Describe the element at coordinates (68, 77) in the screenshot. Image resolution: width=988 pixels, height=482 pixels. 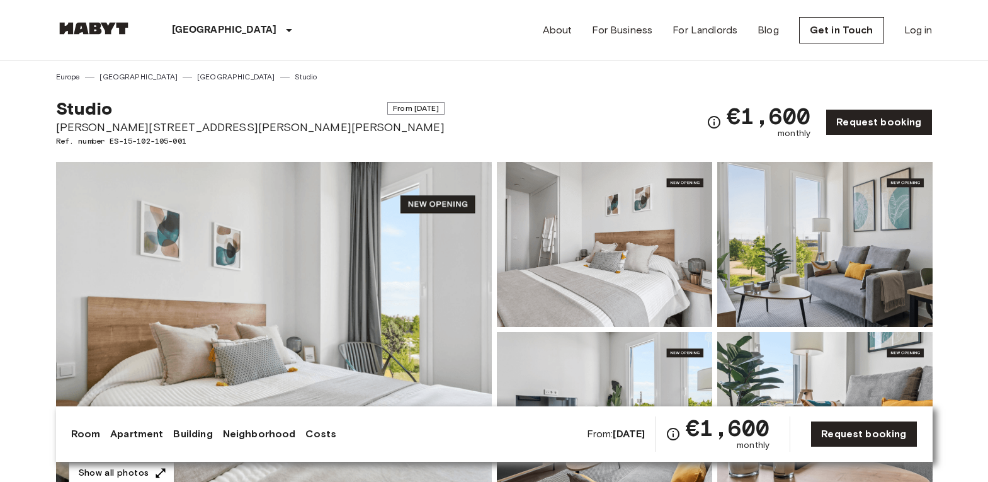
I see `a: Europe` at that location.